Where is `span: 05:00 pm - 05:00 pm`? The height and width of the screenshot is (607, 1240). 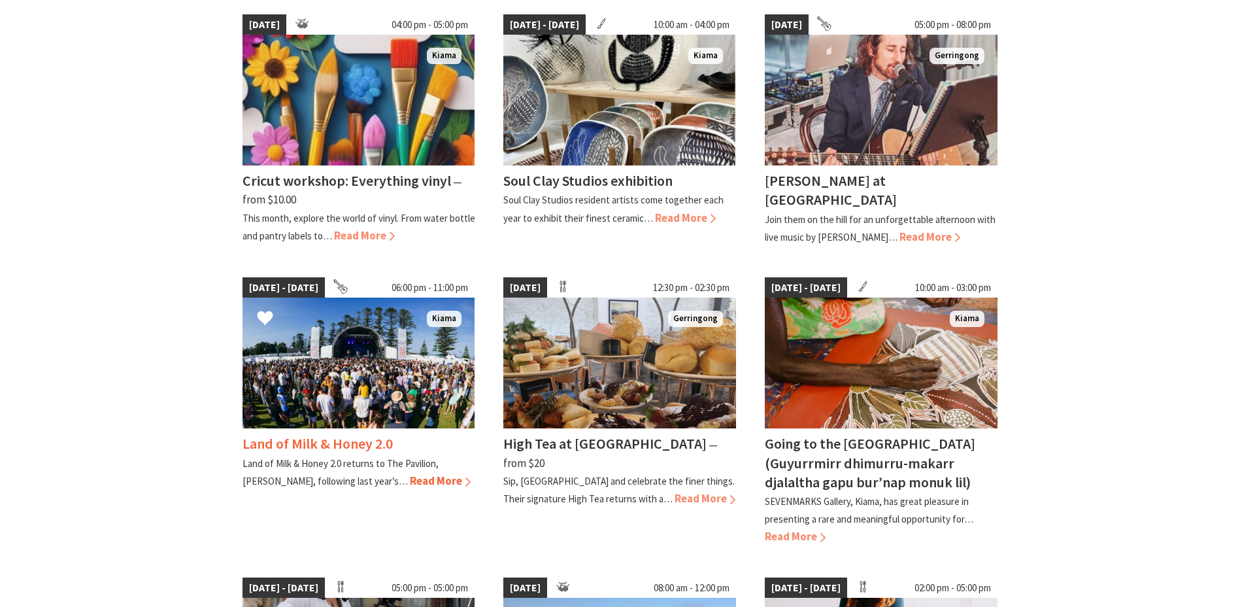 span: 05:00 pm - 05:00 pm is located at coordinates (430, 588).